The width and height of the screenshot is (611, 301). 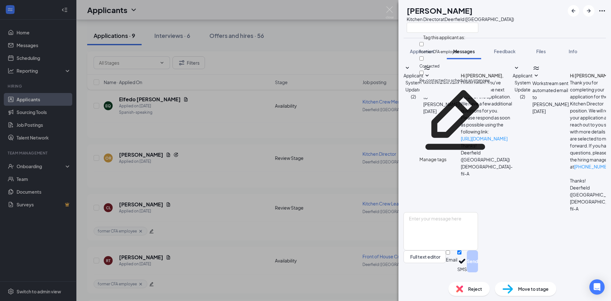 What do you see at coordinates (536, 68) in the screenshot?
I see `svg: WorkstreamLogo` at bounding box center [536, 68].